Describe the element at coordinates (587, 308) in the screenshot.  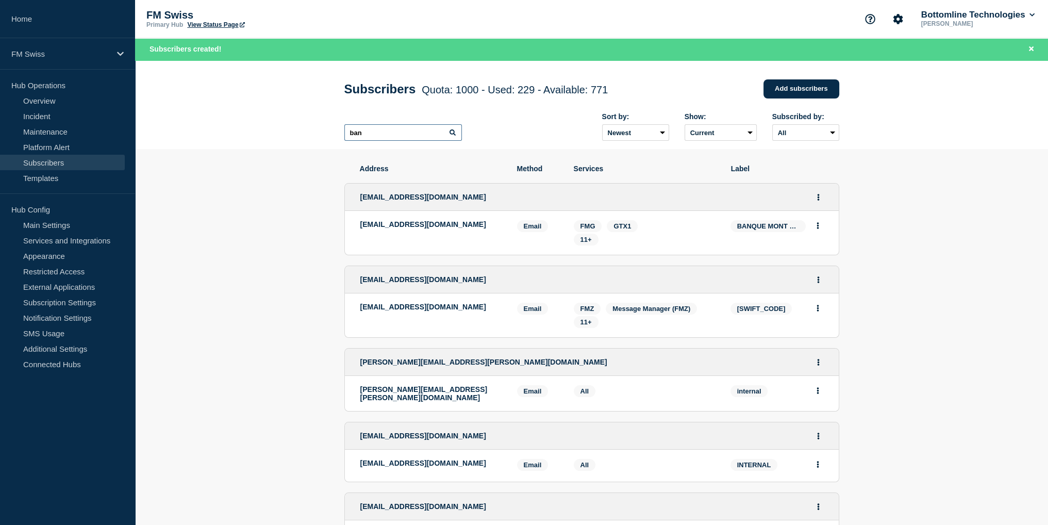
I see `span: FMZ` at that location.